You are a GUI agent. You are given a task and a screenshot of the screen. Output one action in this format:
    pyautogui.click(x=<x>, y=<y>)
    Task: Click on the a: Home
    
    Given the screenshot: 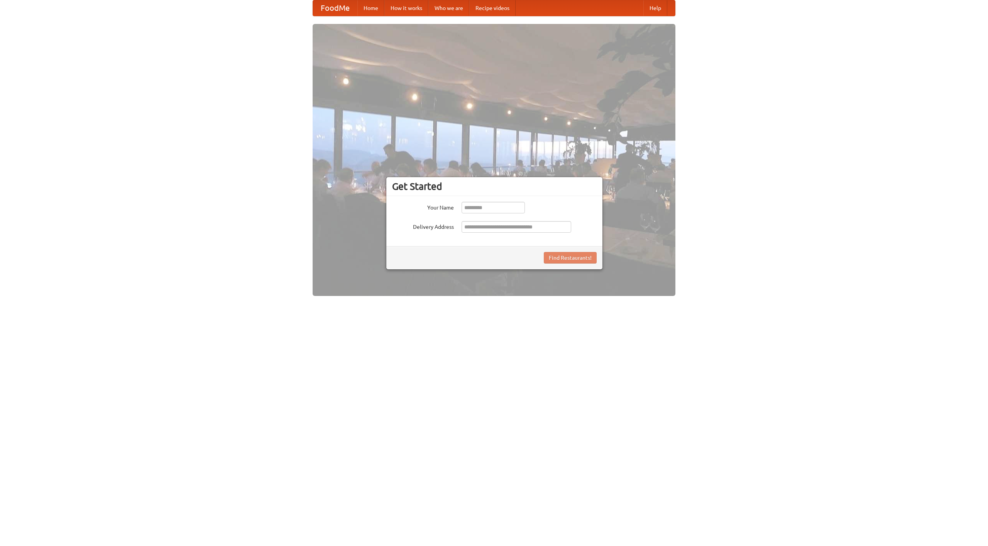 What is the action you would take?
    pyautogui.click(x=371, y=8)
    